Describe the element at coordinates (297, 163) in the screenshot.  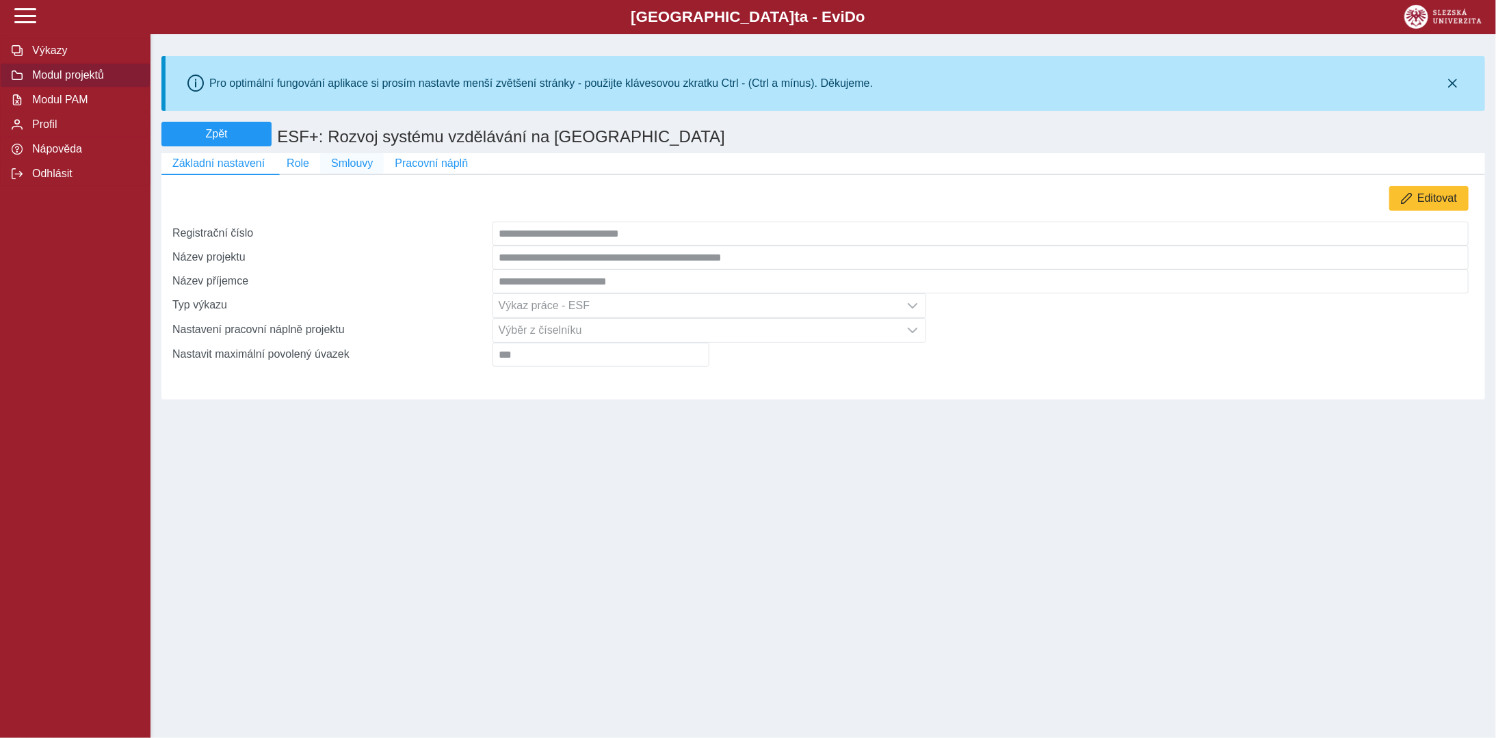
I see `span: Role` at that location.